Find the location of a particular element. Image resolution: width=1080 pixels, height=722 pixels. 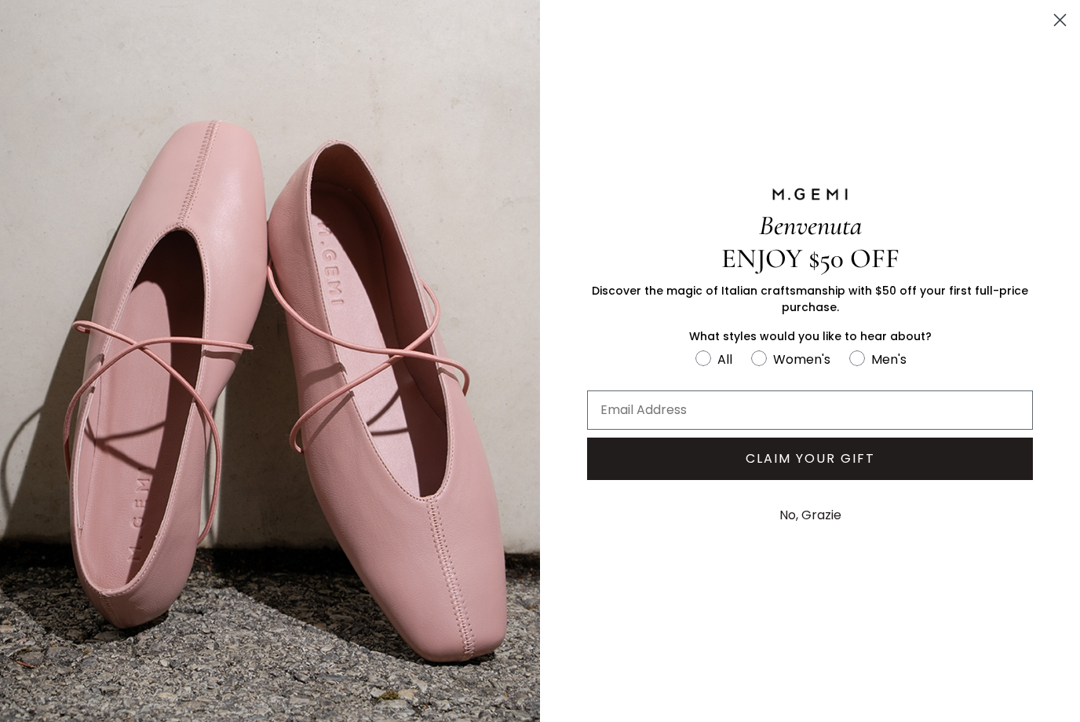

span: Discover the magic of Italian craftsmanship with $50 off your first full-price purchase. is located at coordinates (810, 298).